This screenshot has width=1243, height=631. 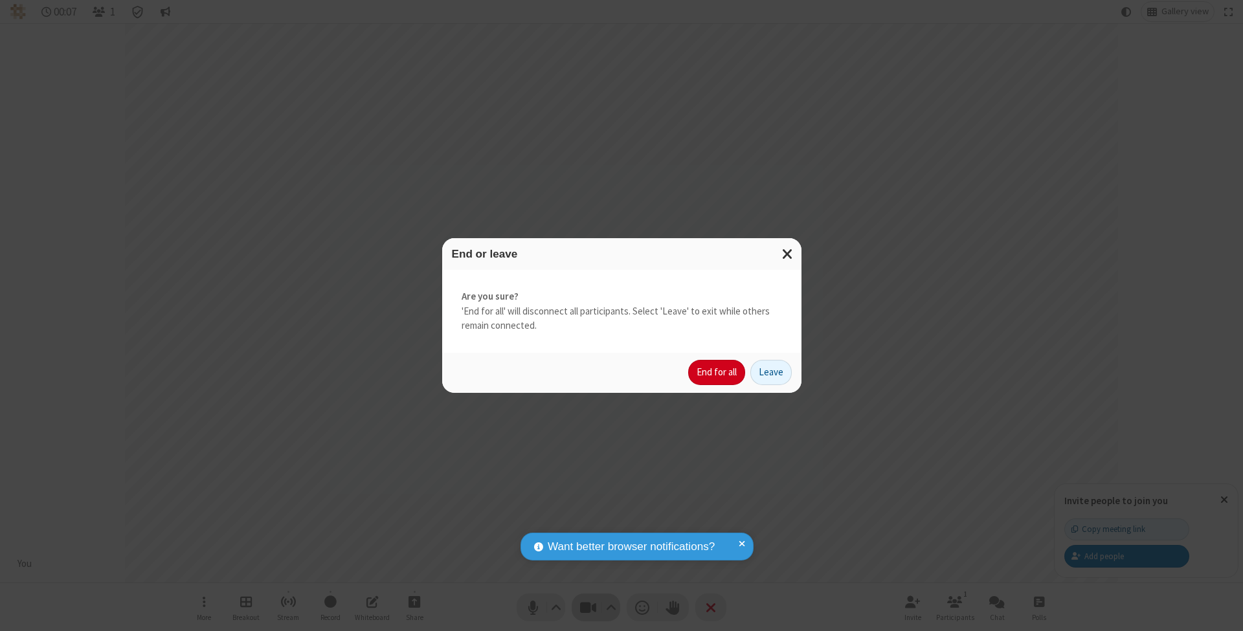 What do you see at coordinates (622, 297) in the screenshot?
I see `strong: Are you sure?` at bounding box center [622, 297].